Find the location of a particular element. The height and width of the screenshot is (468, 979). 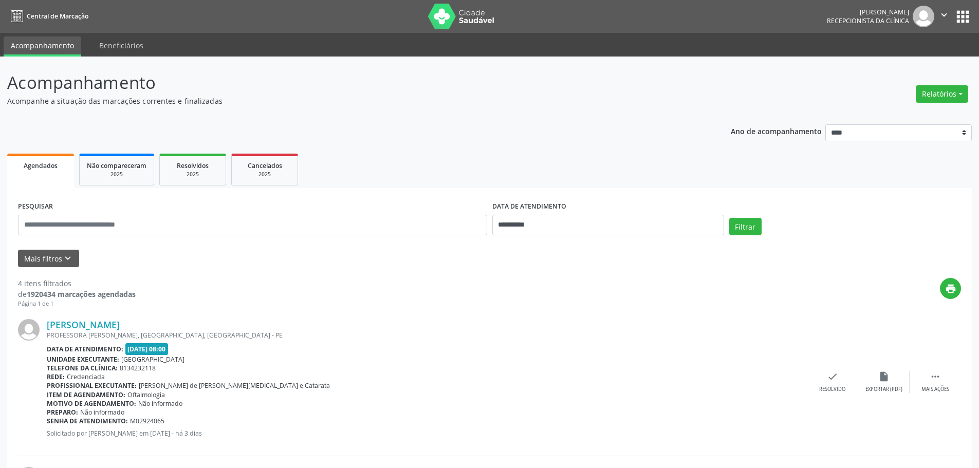

a: Central de Marcação is located at coordinates (48, 16).